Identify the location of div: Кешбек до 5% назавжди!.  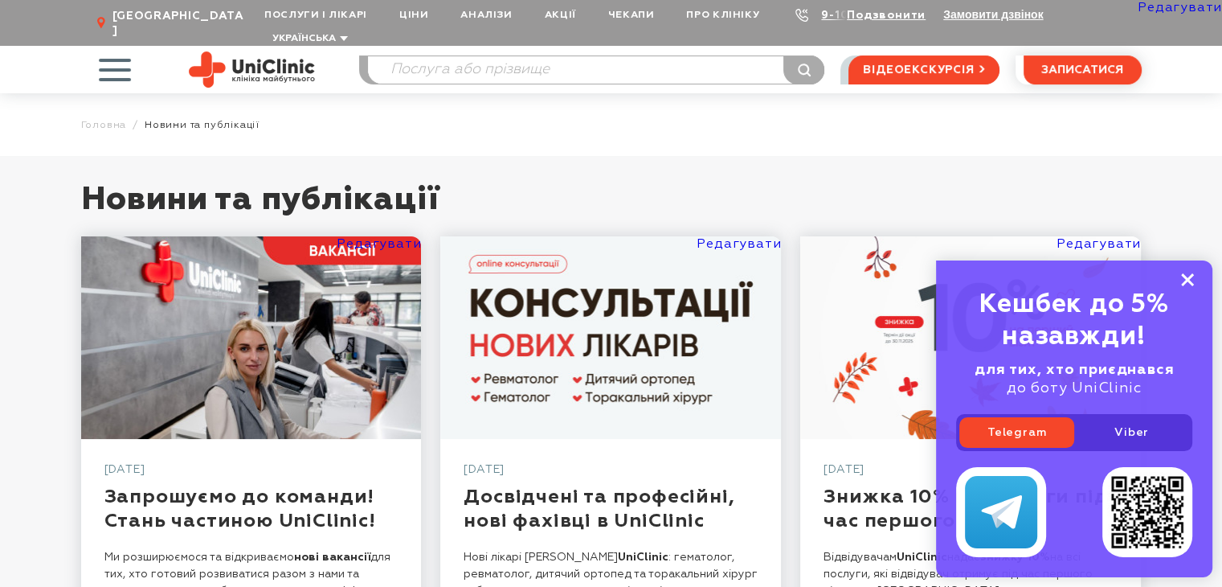
(1074, 321).